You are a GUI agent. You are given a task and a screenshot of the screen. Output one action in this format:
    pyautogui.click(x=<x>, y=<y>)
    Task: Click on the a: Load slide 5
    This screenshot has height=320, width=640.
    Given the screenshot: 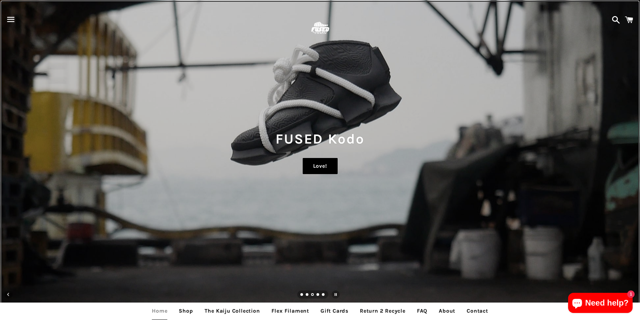 What is the action you would take?
    pyautogui.click(x=323, y=296)
    